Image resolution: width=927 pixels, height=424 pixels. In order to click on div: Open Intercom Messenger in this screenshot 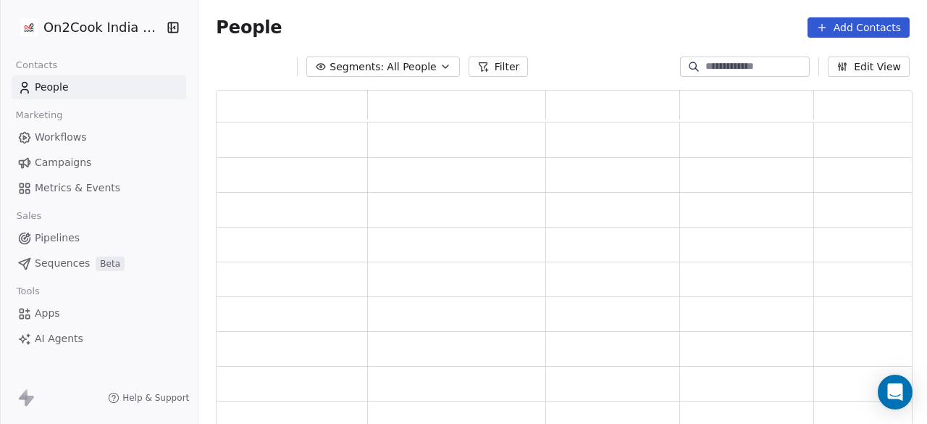, I will do `click(895, 392)`.